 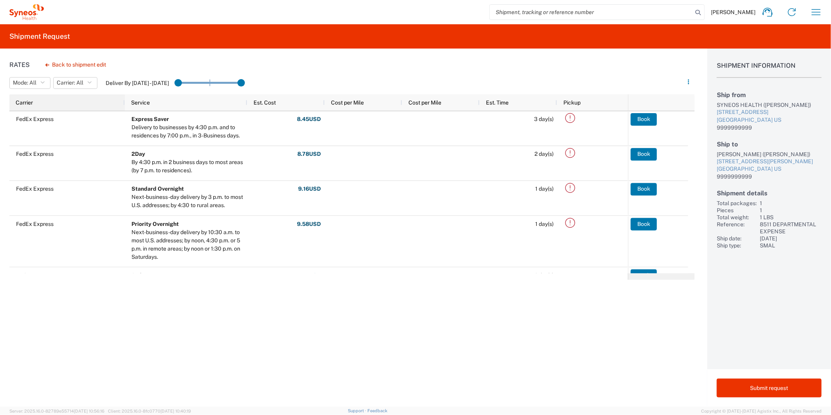 I want to click on div: Total weight:, so click(x=737, y=217).